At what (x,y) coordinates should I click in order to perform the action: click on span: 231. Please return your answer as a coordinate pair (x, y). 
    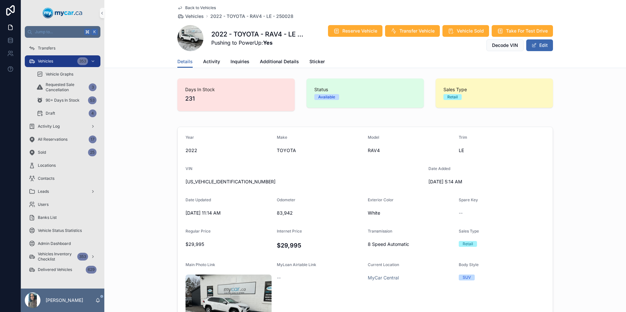
    Looking at the image, I should click on (236, 99).